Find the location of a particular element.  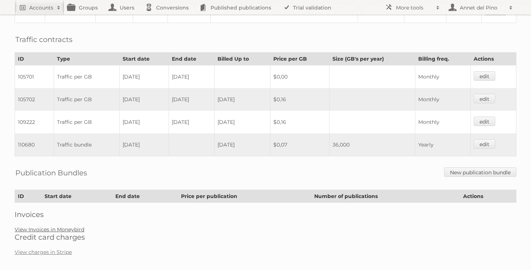

th: Price per publication is located at coordinates (244, 196).